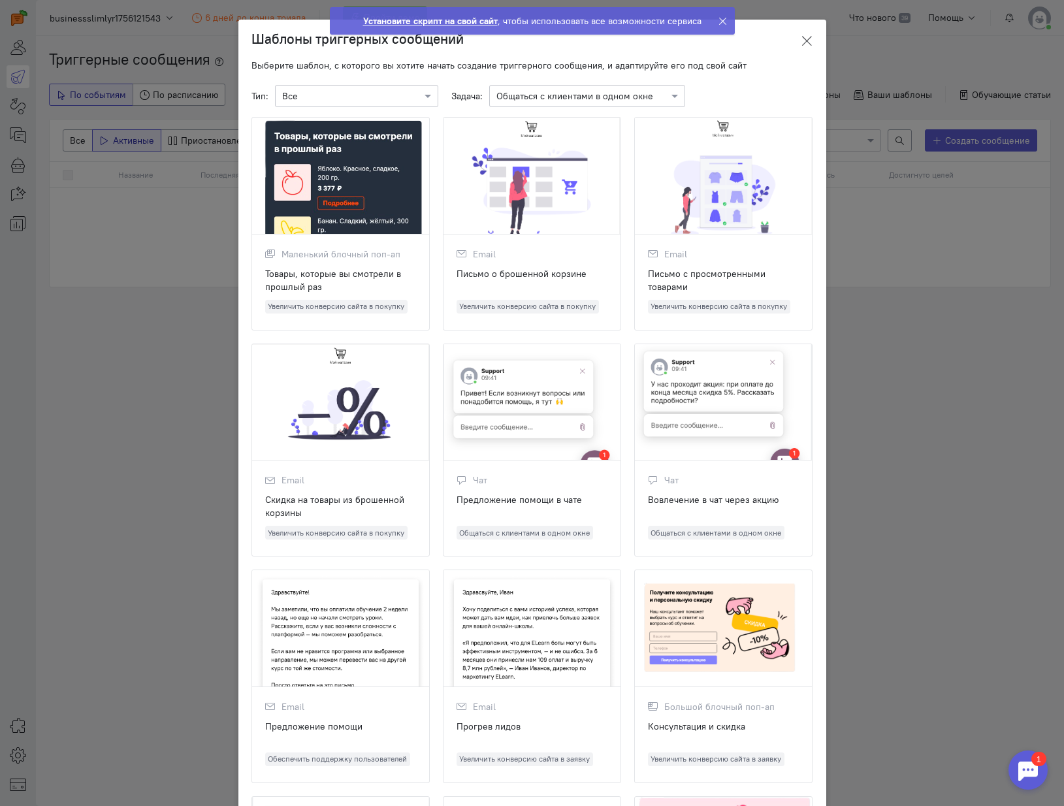 The height and width of the screenshot is (806, 1064). What do you see at coordinates (723, 733) in the screenshot?
I see `div: Консультация и скидка` at bounding box center [723, 733].